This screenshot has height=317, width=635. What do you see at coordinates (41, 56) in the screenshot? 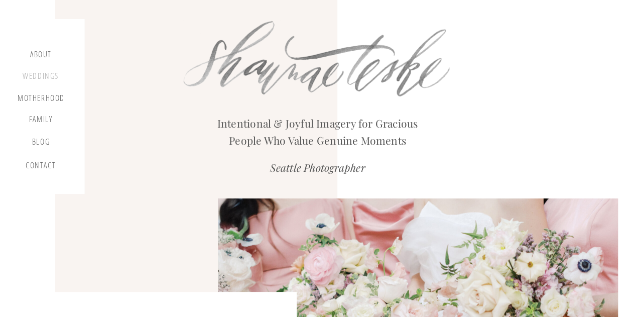
I see `div: about` at bounding box center [41, 56].